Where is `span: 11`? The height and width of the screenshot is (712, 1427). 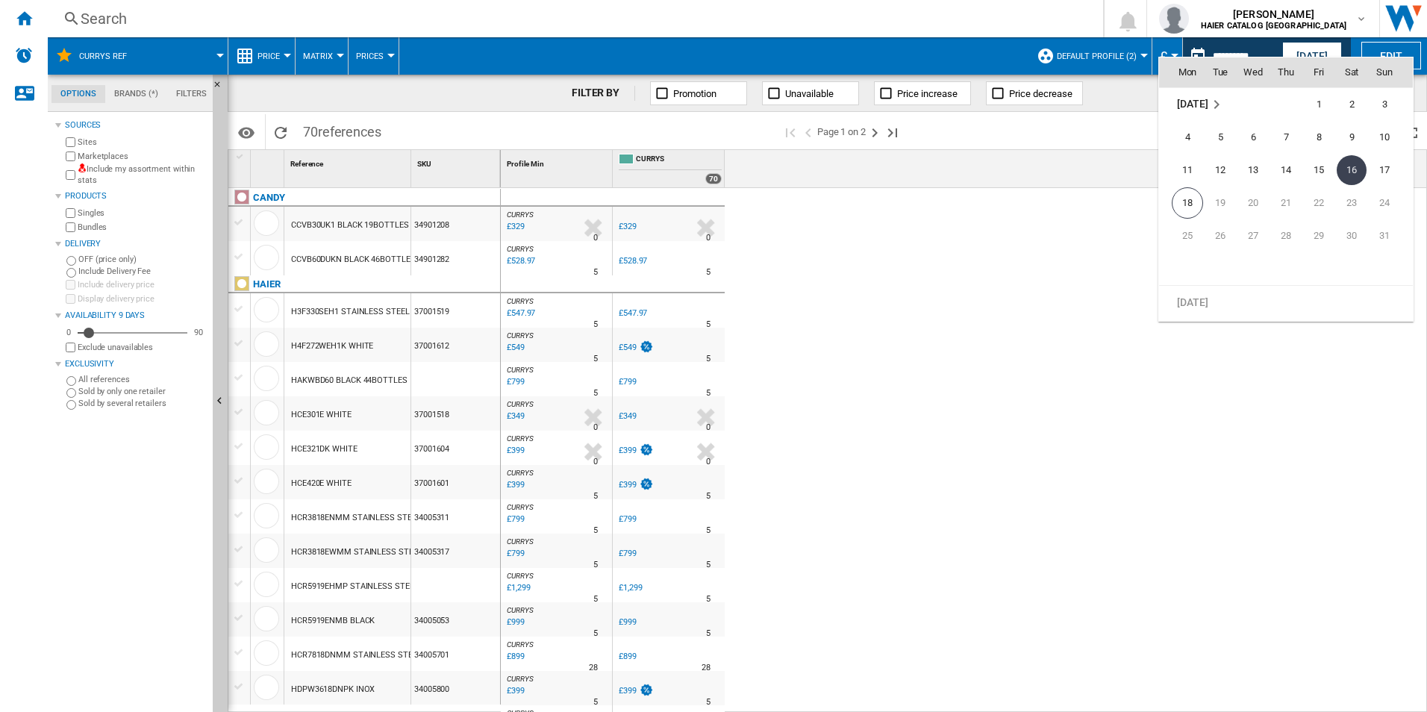 span: 11 is located at coordinates (1188, 170).